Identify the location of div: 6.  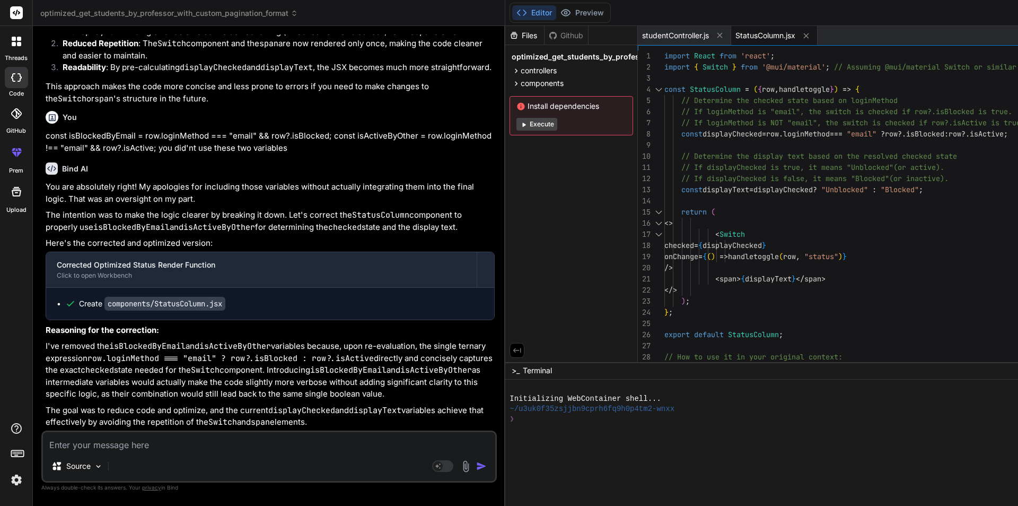
(644, 111).